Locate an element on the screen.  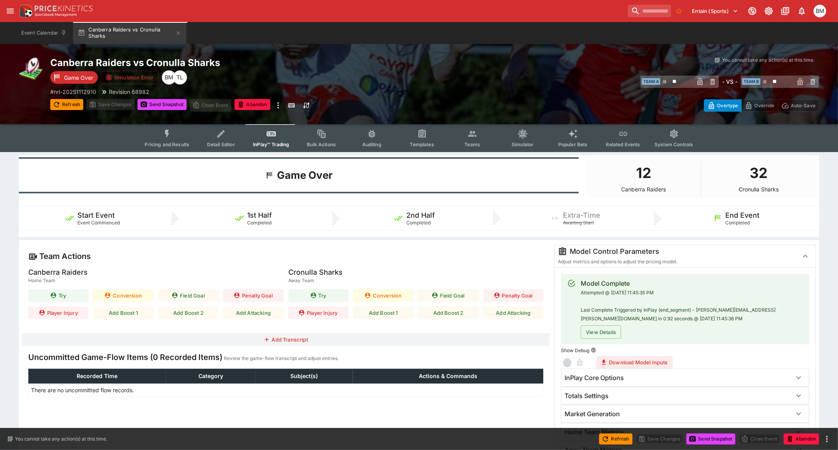
span: Templates is located at coordinates (422, 144).